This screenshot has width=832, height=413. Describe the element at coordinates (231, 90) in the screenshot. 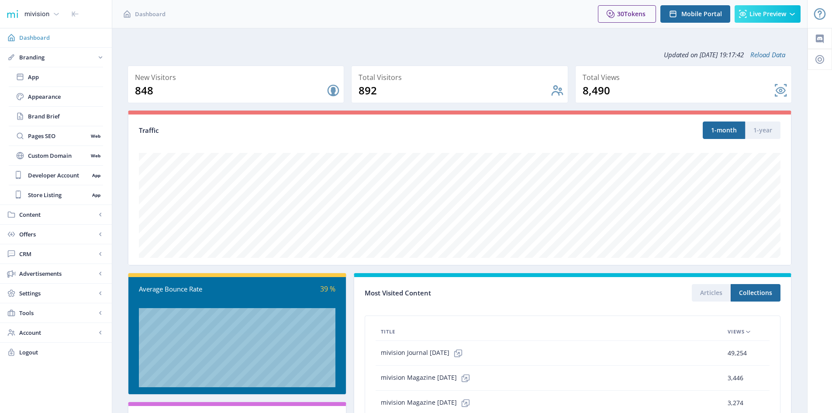

I see `div: 848` at that location.